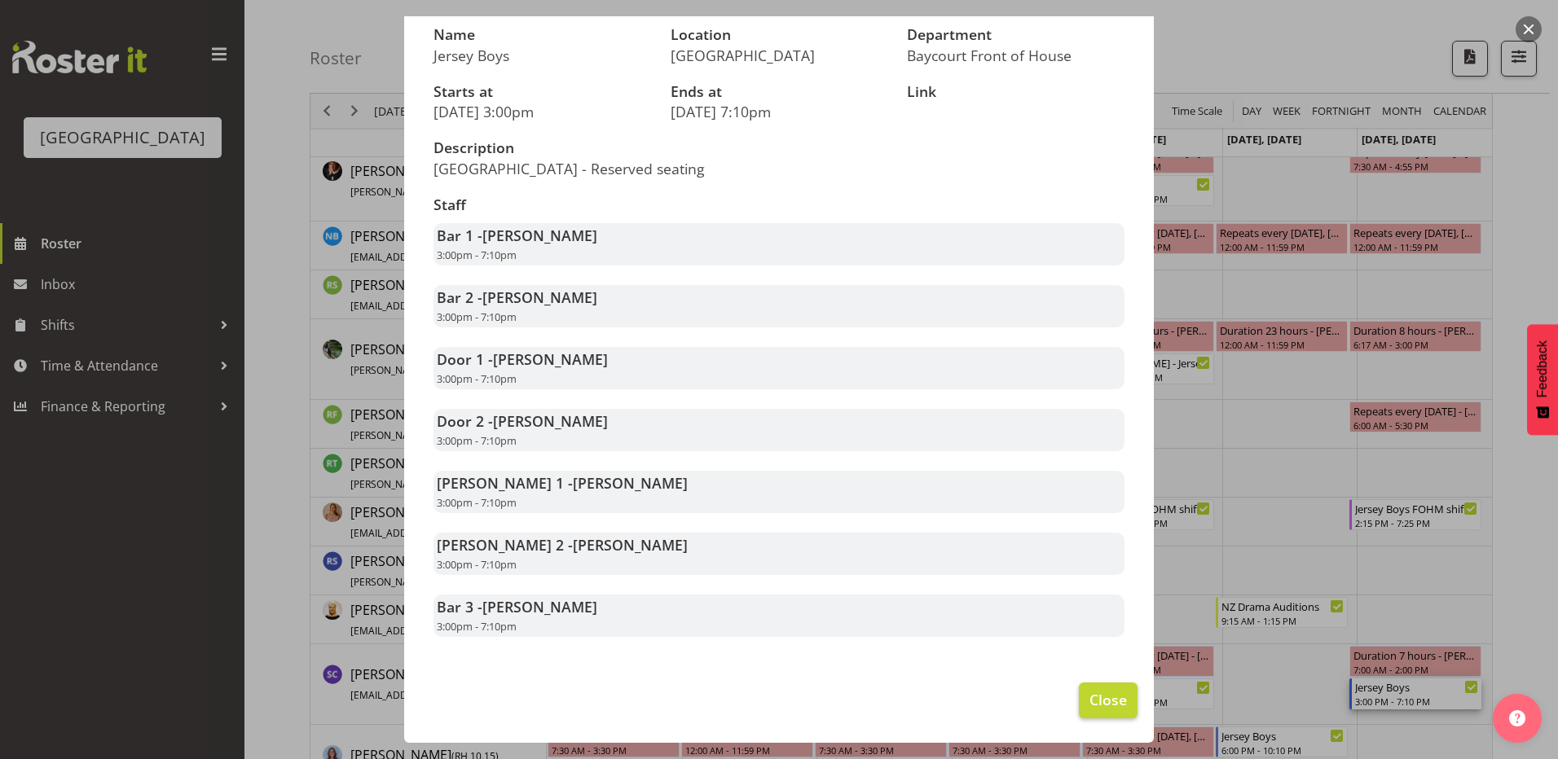  What do you see at coordinates (601, 148) in the screenshot?
I see `h3: Description` at bounding box center [601, 148].